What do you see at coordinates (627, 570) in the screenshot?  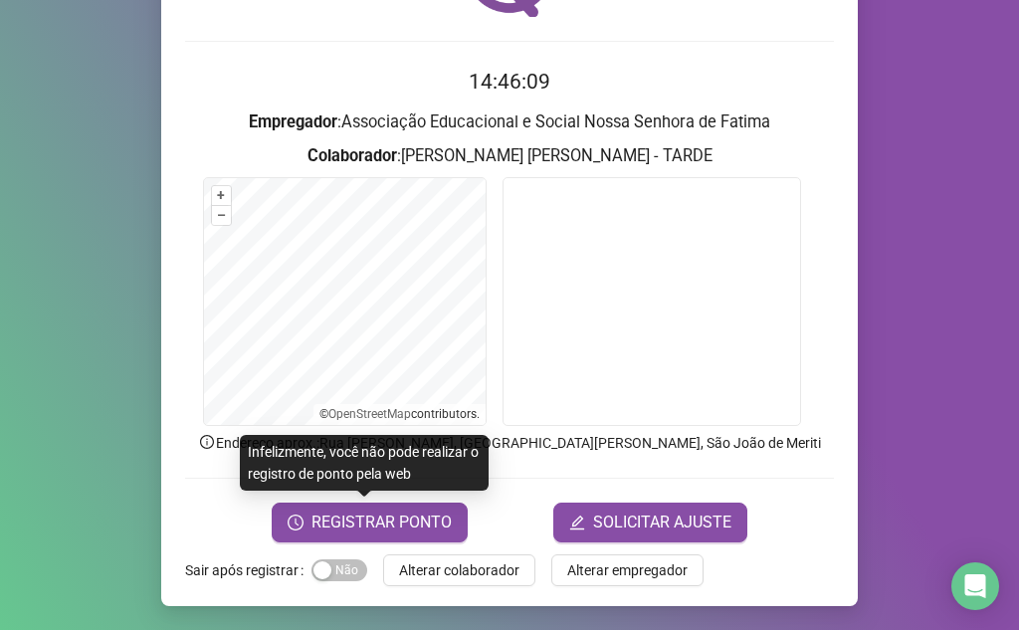 I see `button: Alterar empregador` at bounding box center [627, 570].